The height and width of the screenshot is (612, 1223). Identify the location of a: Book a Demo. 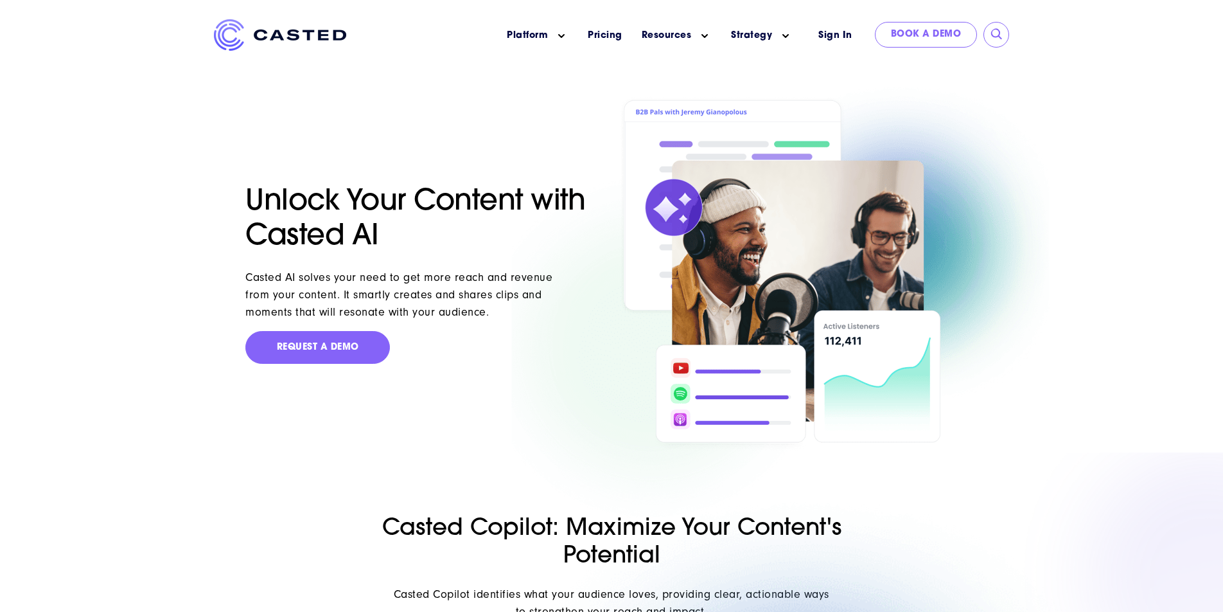
(927, 35).